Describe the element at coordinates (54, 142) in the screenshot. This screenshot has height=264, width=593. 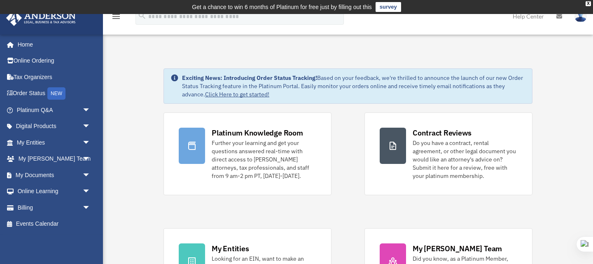
I see `a: My Entitiesarrow_drop_down` at that location.